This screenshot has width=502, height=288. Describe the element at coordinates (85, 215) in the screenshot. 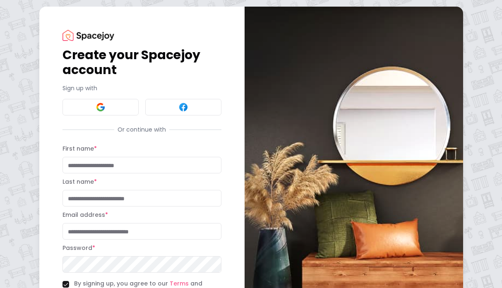

I see `label: Email address` at that location.